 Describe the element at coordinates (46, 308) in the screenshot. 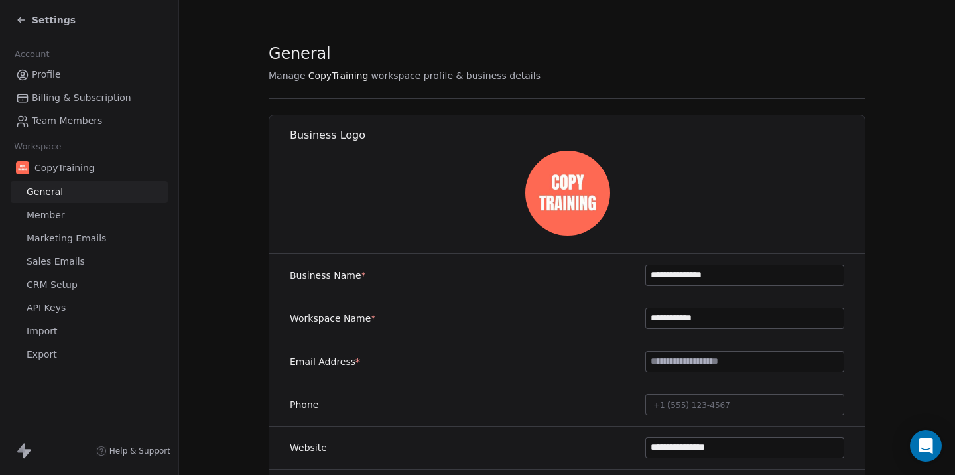

I see `span: API Keys` at that location.